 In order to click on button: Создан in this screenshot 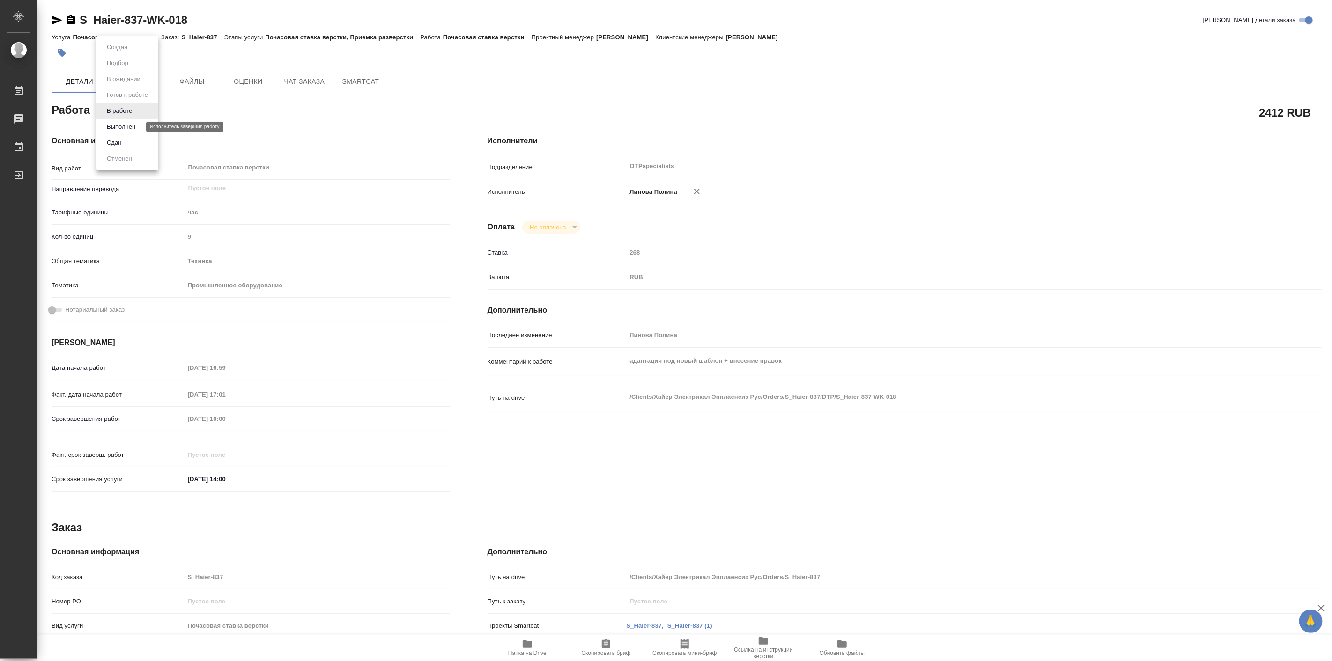, I will do `click(117, 47)`.